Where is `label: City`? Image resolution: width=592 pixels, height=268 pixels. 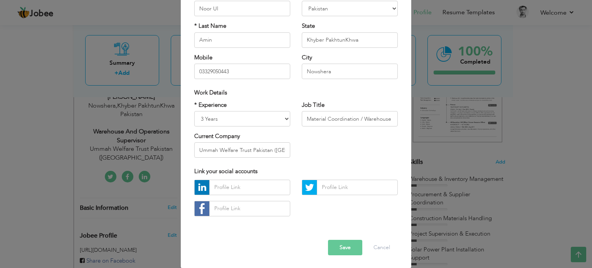
label: City is located at coordinates (307, 57).